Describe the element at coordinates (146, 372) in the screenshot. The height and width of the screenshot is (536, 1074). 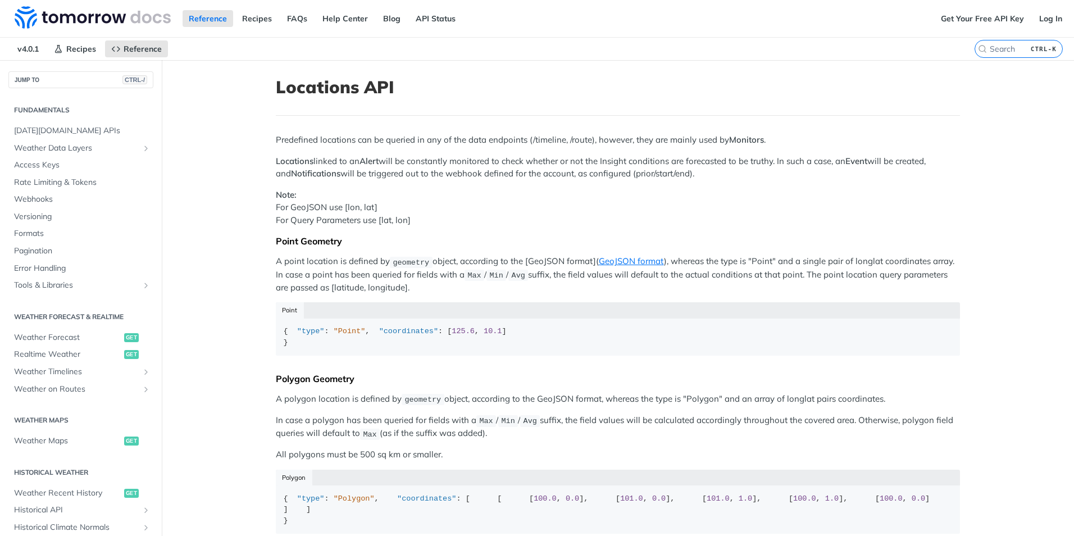
I see `button: Show subpages for Weather Timelines` at that location.